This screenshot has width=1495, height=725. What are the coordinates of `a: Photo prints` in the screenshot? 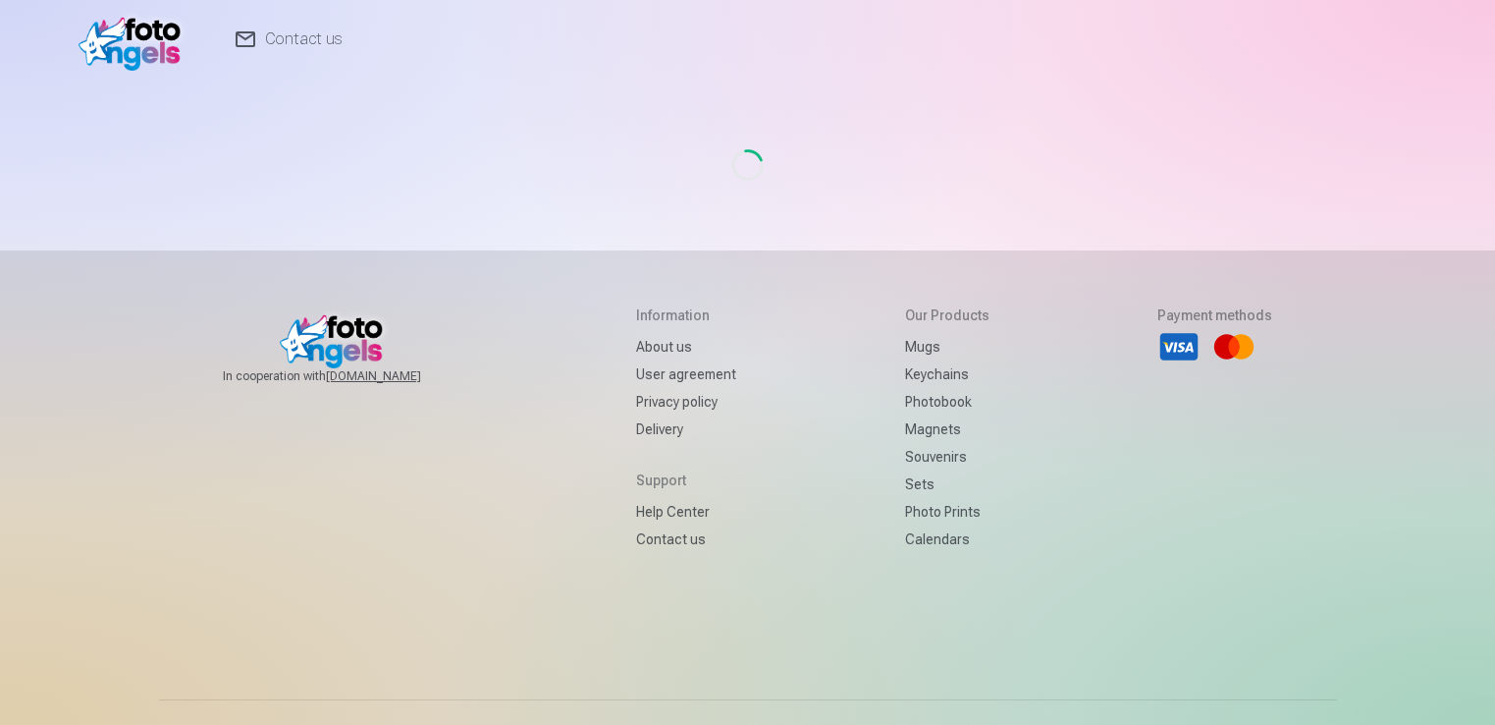 It's located at (948, 512).